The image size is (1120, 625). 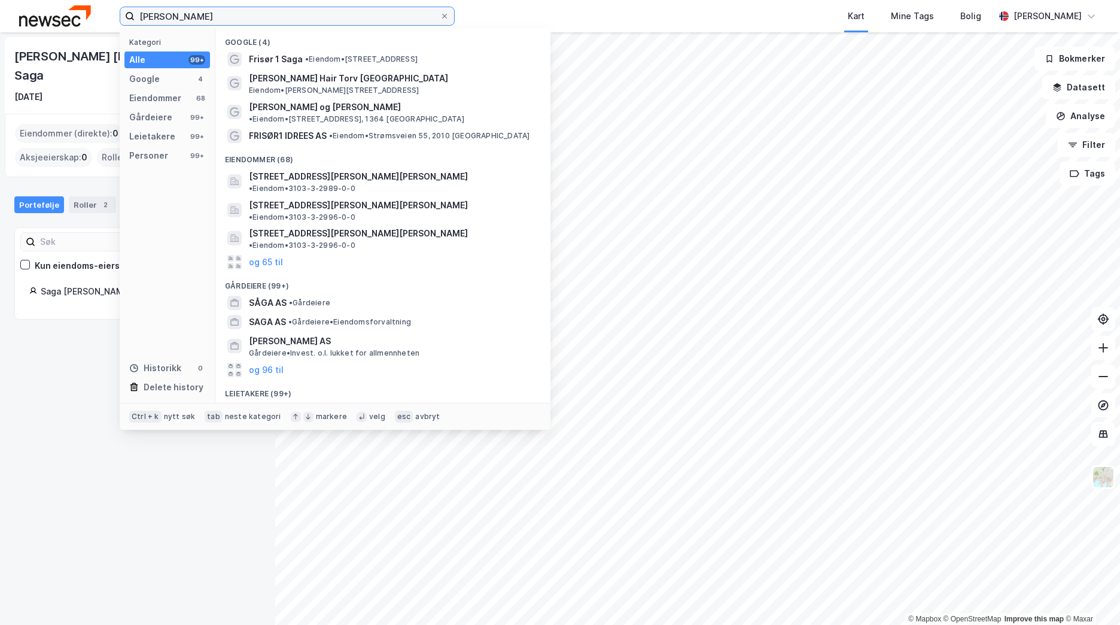 What do you see at coordinates (92, 205) in the screenshot?
I see `div: Roller` at bounding box center [92, 205].